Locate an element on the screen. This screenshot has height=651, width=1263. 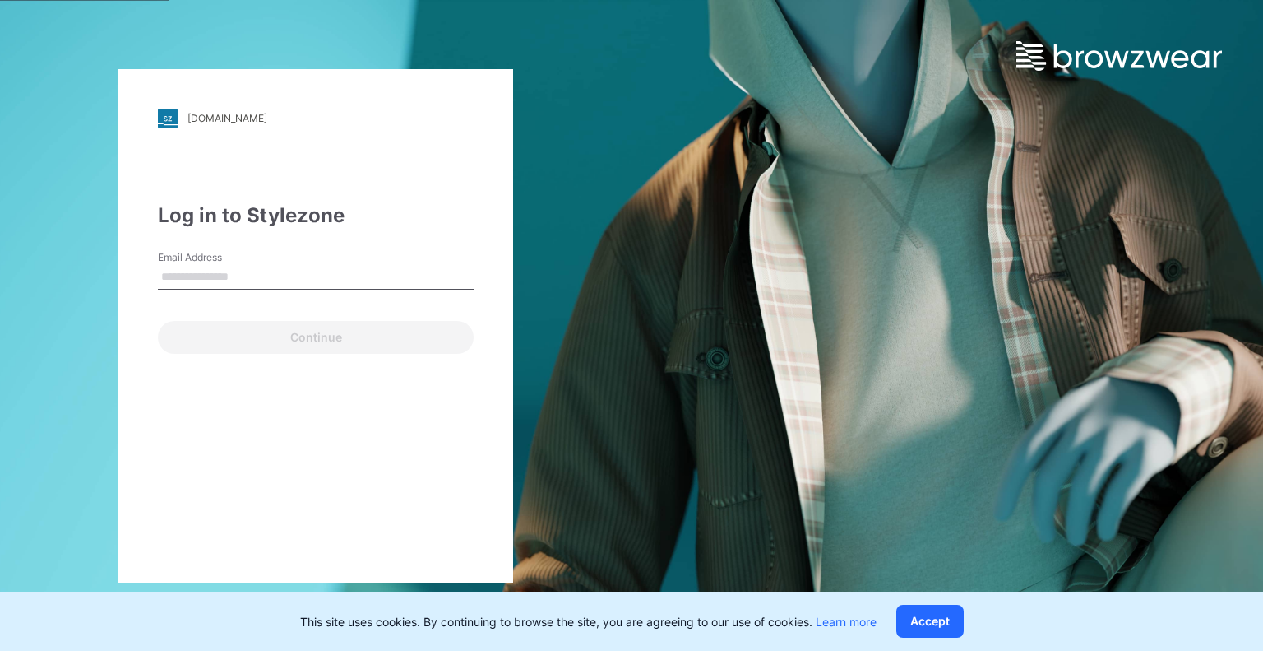
a: Learn more is located at coordinates (846, 621).